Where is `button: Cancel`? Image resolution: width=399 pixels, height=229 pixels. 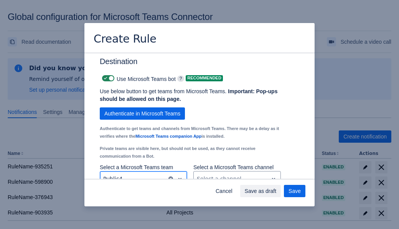 button: Cancel is located at coordinates (224, 191).